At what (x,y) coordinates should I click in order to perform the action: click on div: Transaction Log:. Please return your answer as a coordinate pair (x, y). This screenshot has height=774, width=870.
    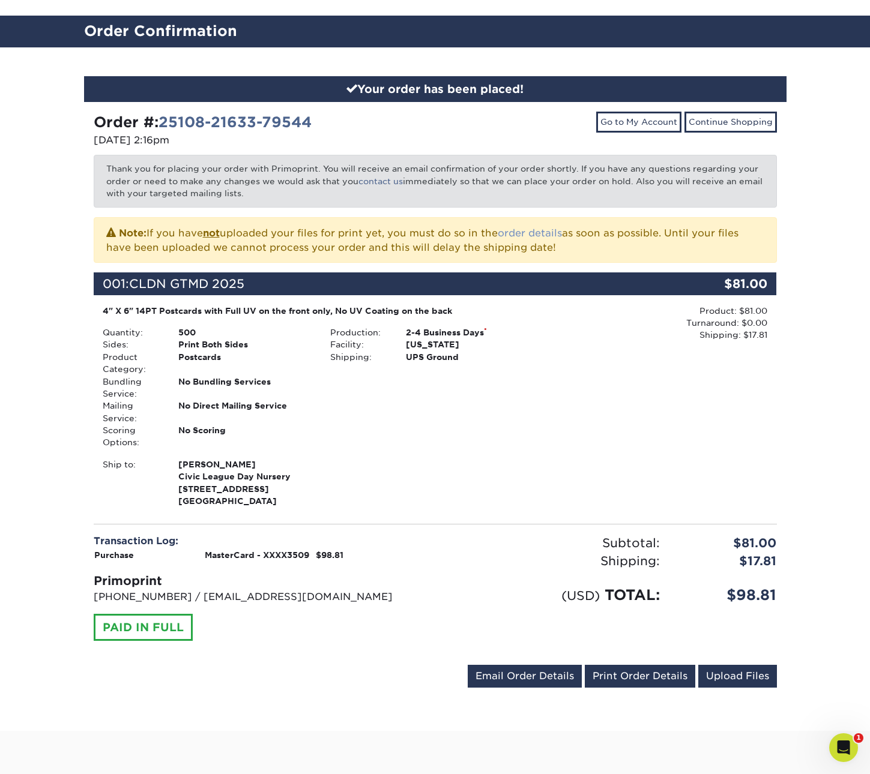
    Looking at the image, I should click on (260, 541).